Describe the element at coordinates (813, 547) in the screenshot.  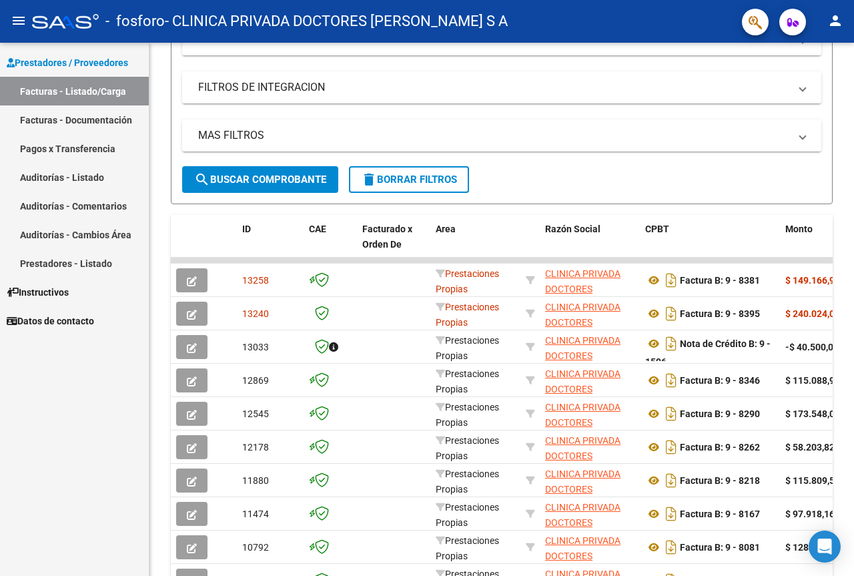
I see `strong: $ 128.610,43` at that location.